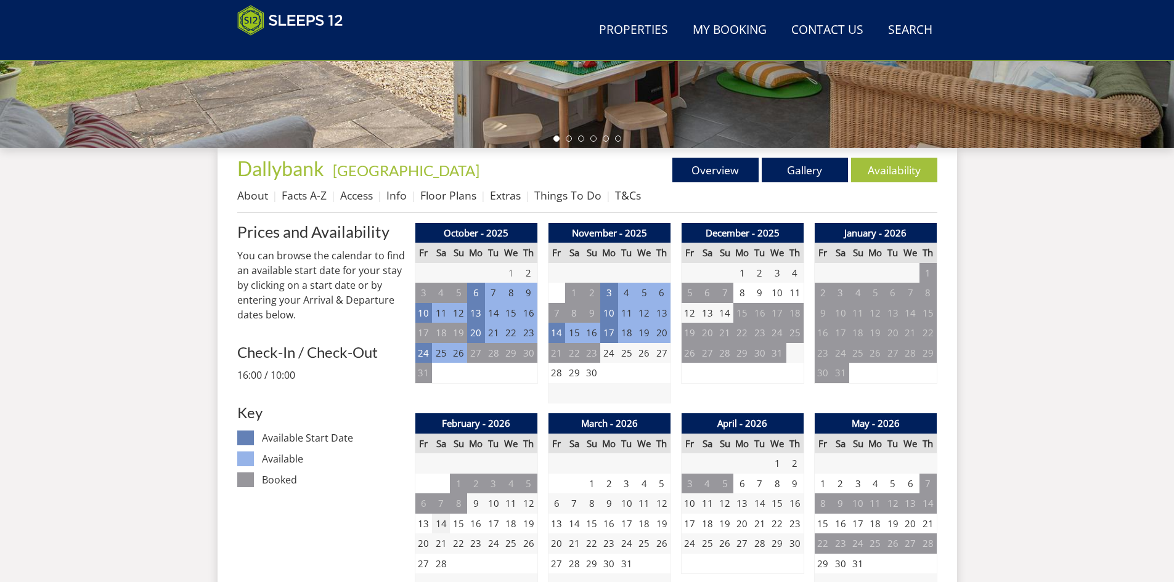 Image resolution: width=1174 pixels, height=582 pixels. Describe the element at coordinates (556, 373) in the screenshot. I see `td: 28` at that location.